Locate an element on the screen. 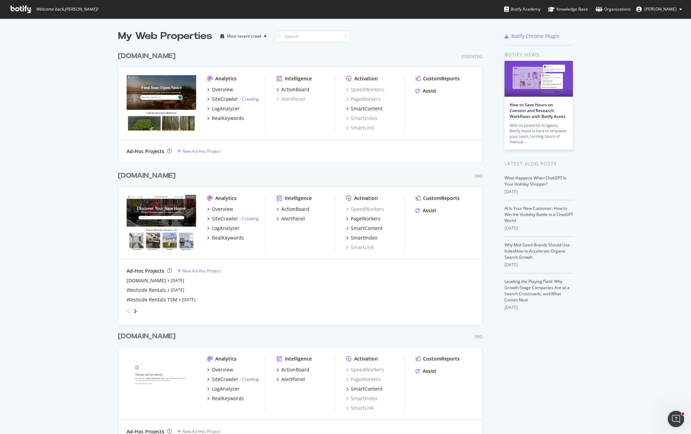 The height and width of the screenshot is (434, 691). img: apartments.com is located at coordinates (161, 223).